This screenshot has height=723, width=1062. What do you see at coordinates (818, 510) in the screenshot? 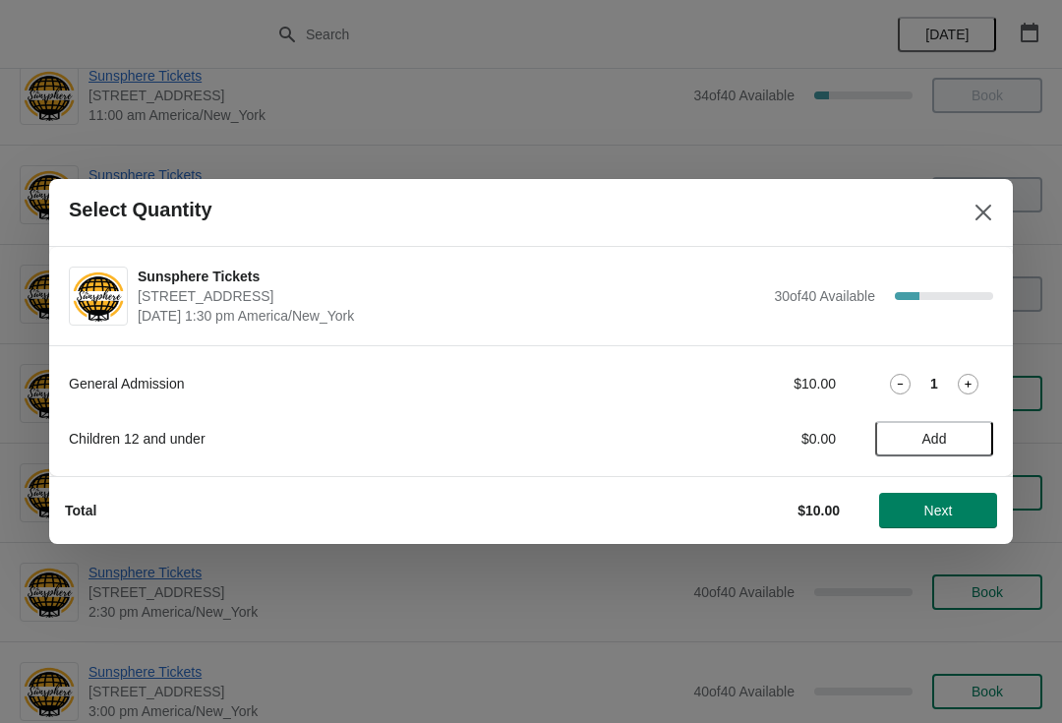
I see `strong: $10.00` at bounding box center [818, 510].